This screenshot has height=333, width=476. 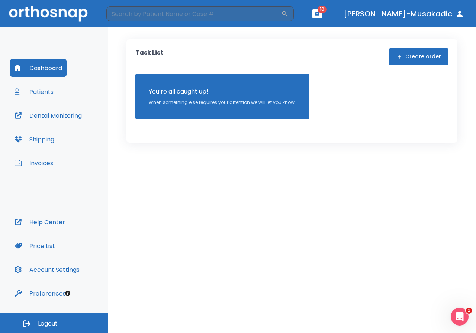 What do you see at coordinates (469, 311) in the screenshot?
I see `span: 1` at bounding box center [469, 311].